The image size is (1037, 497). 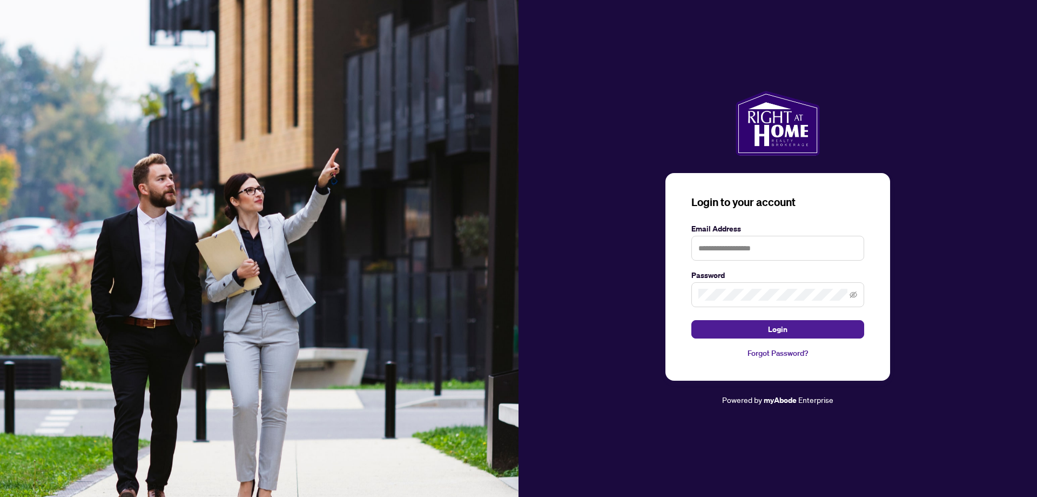 What do you see at coordinates (778, 275) in the screenshot?
I see `label: Password` at bounding box center [778, 275].